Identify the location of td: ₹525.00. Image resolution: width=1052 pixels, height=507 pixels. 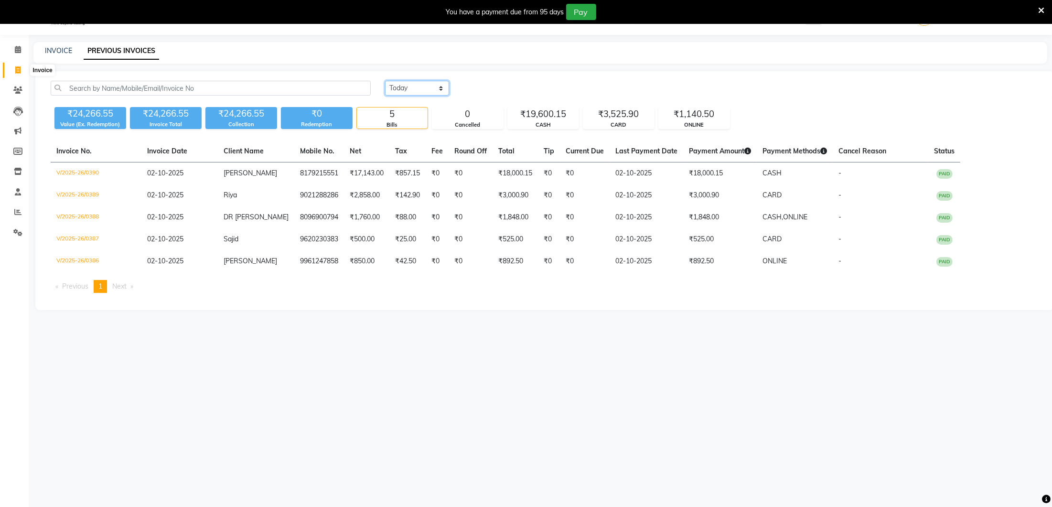
(720, 239).